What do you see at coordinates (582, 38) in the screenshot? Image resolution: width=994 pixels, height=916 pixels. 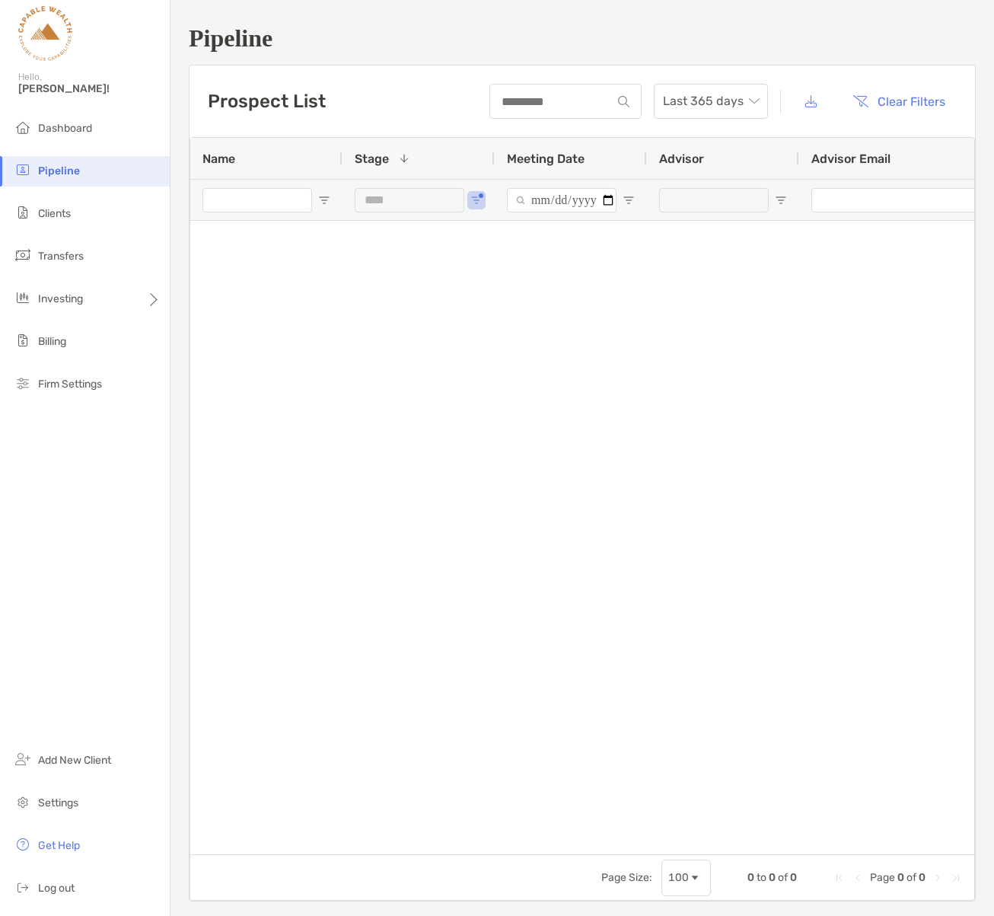 I see `h1: Pipeline` at bounding box center [582, 38].